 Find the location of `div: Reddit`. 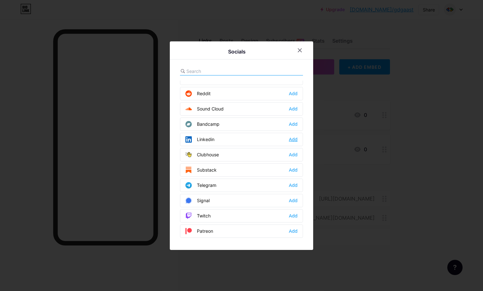

div: Reddit is located at coordinates (198, 94).